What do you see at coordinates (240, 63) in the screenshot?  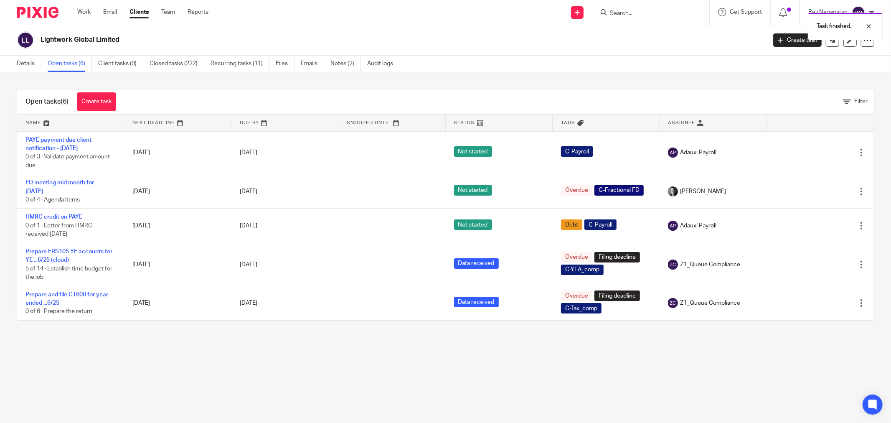 I see `a: Recurring tasks (11)` at bounding box center [240, 63].